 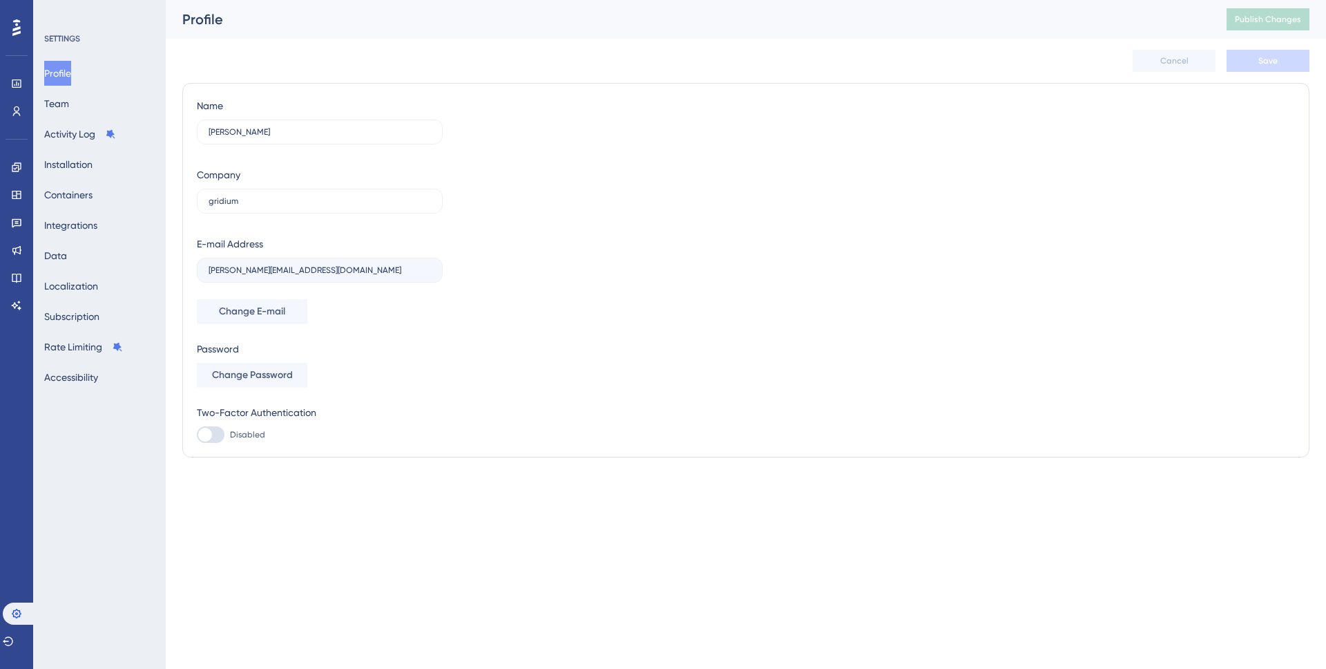 What do you see at coordinates (320, 201) in the screenshot?
I see `input: Company Name` at bounding box center [320, 201].